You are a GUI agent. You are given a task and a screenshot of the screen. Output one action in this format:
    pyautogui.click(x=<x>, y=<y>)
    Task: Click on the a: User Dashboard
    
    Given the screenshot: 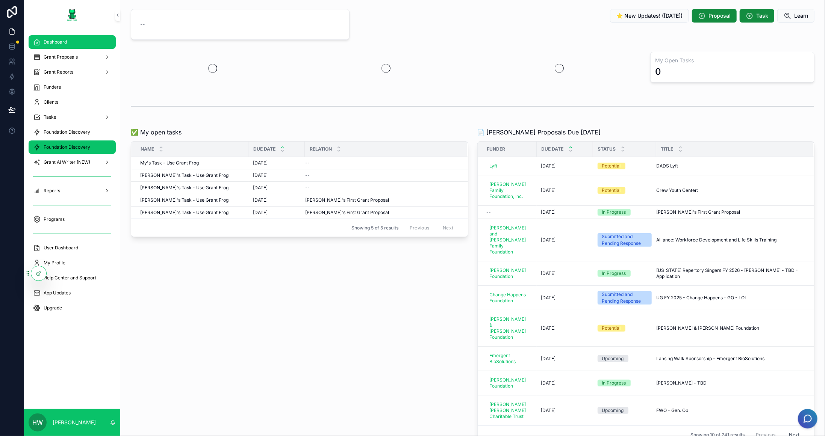 What is the action you would take?
    pyautogui.click(x=72, y=248)
    